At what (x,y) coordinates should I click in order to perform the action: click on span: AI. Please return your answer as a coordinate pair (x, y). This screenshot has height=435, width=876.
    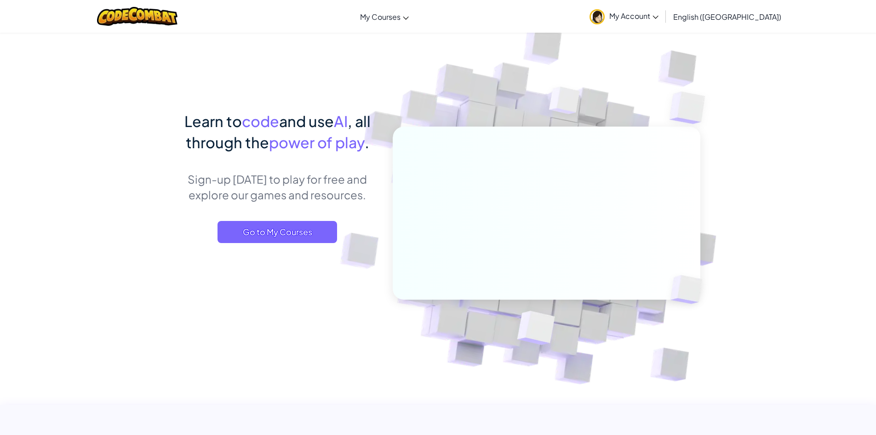
    Looking at the image, I should click on (341, 121).